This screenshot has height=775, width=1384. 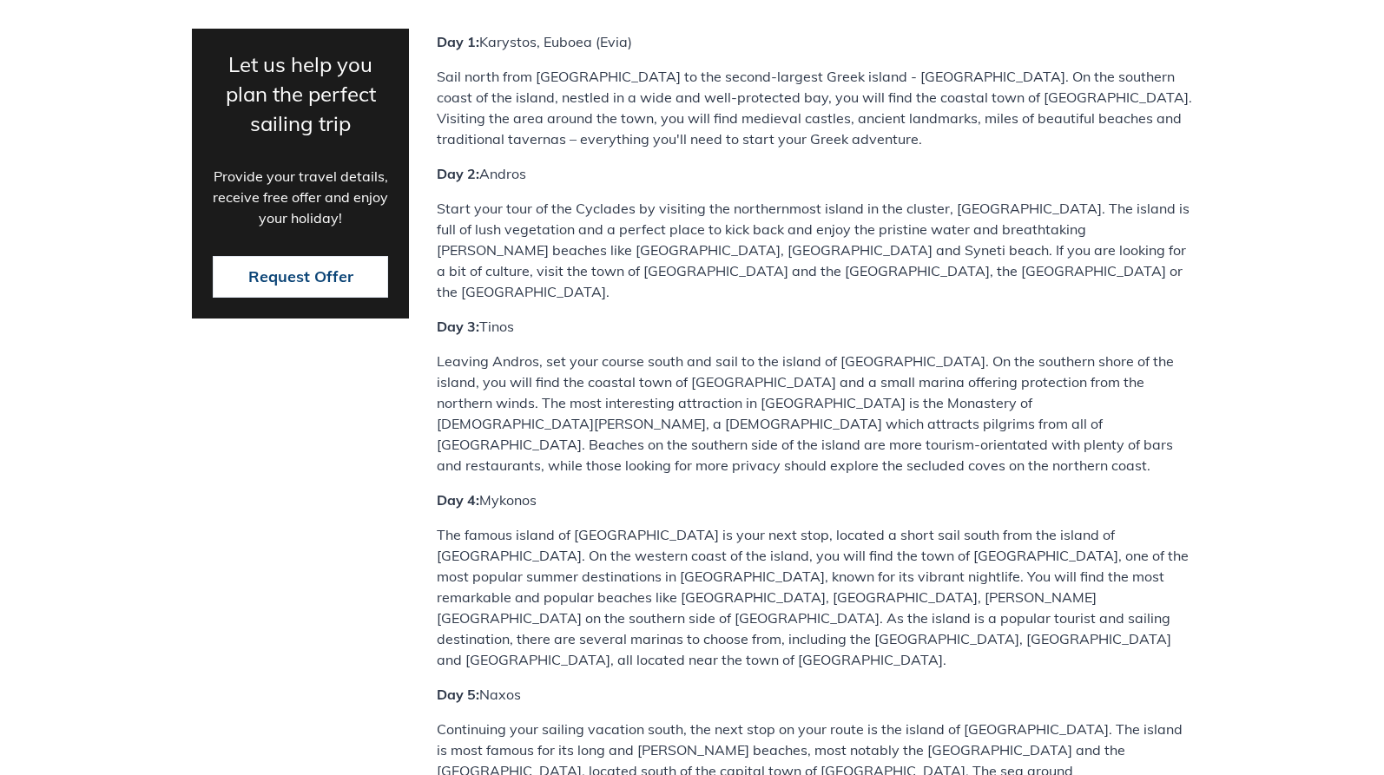 What do you see at coordinates (814, 174) in the screenshot?
I see `p: Andros` at bounding box center [814, 174].